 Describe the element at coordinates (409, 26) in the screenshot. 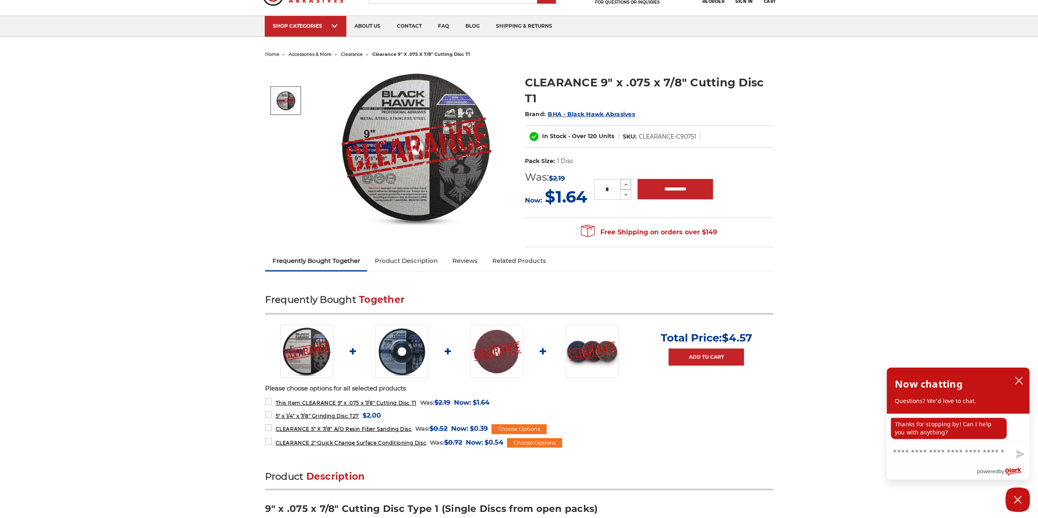

I see `a: contact` at that location.